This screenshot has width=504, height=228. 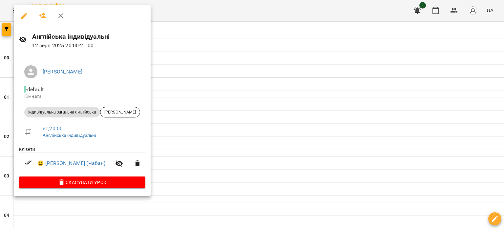 What do you see at coordinates (34, 89) in the screenshot?
I see `span: - default` at bounding box center [34, 89].